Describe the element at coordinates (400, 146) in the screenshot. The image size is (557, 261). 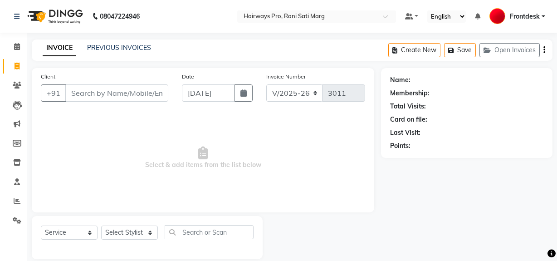
I see `div: Points:` at that location.